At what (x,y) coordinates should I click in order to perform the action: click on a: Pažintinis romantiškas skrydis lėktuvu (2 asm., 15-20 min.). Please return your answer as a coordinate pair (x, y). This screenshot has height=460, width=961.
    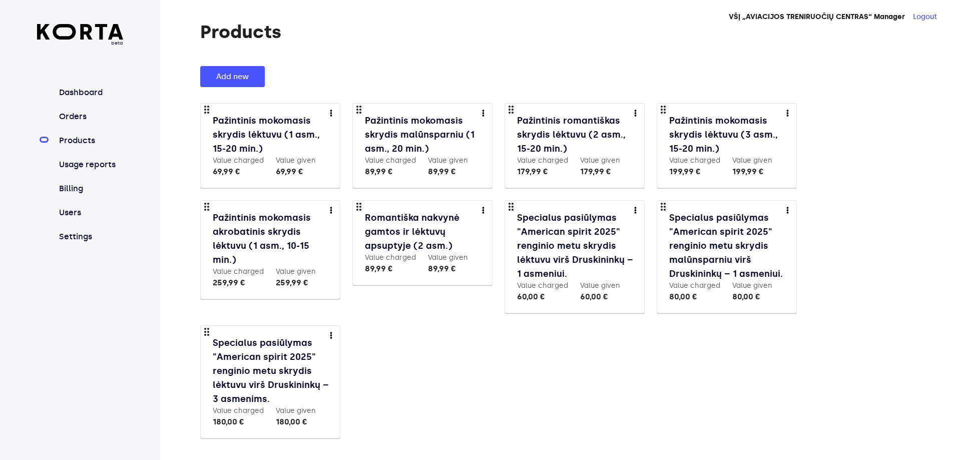
    Looking at the image, I should click on (576, 135).